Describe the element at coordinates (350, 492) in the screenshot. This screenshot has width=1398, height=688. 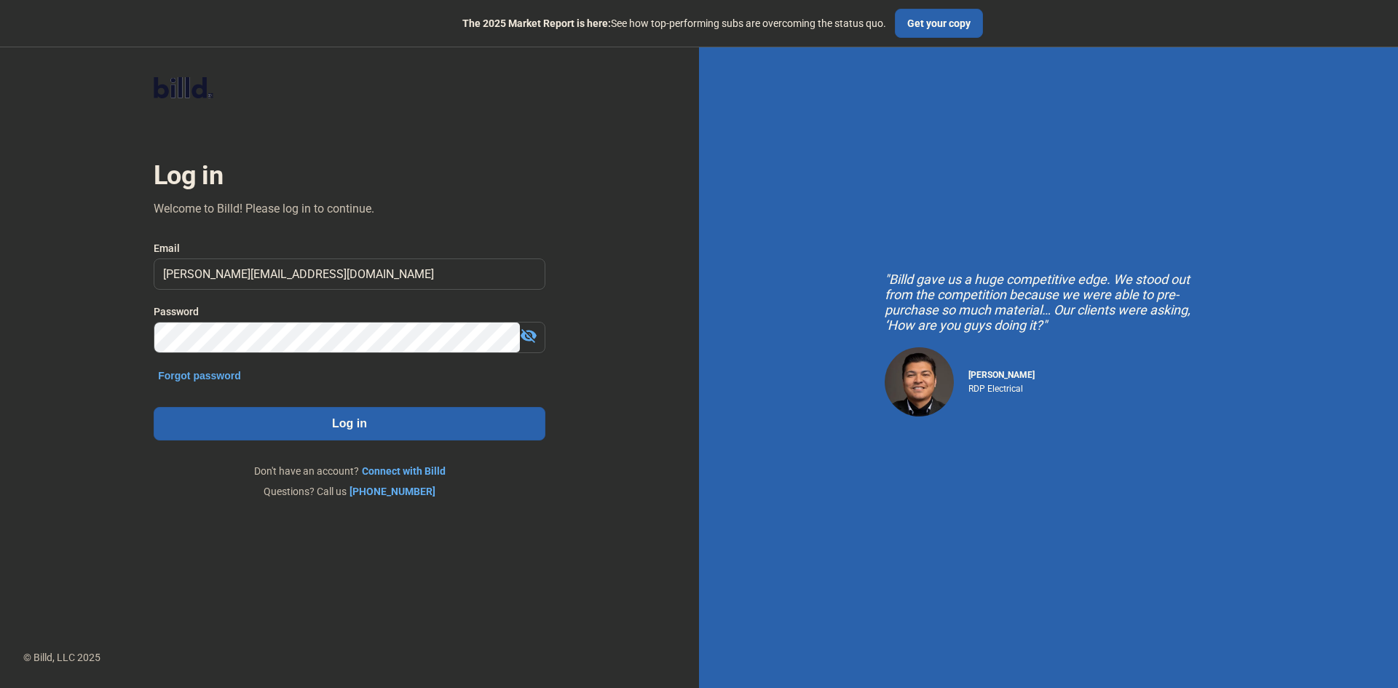
I see `div: Questions? Call us` at that location.